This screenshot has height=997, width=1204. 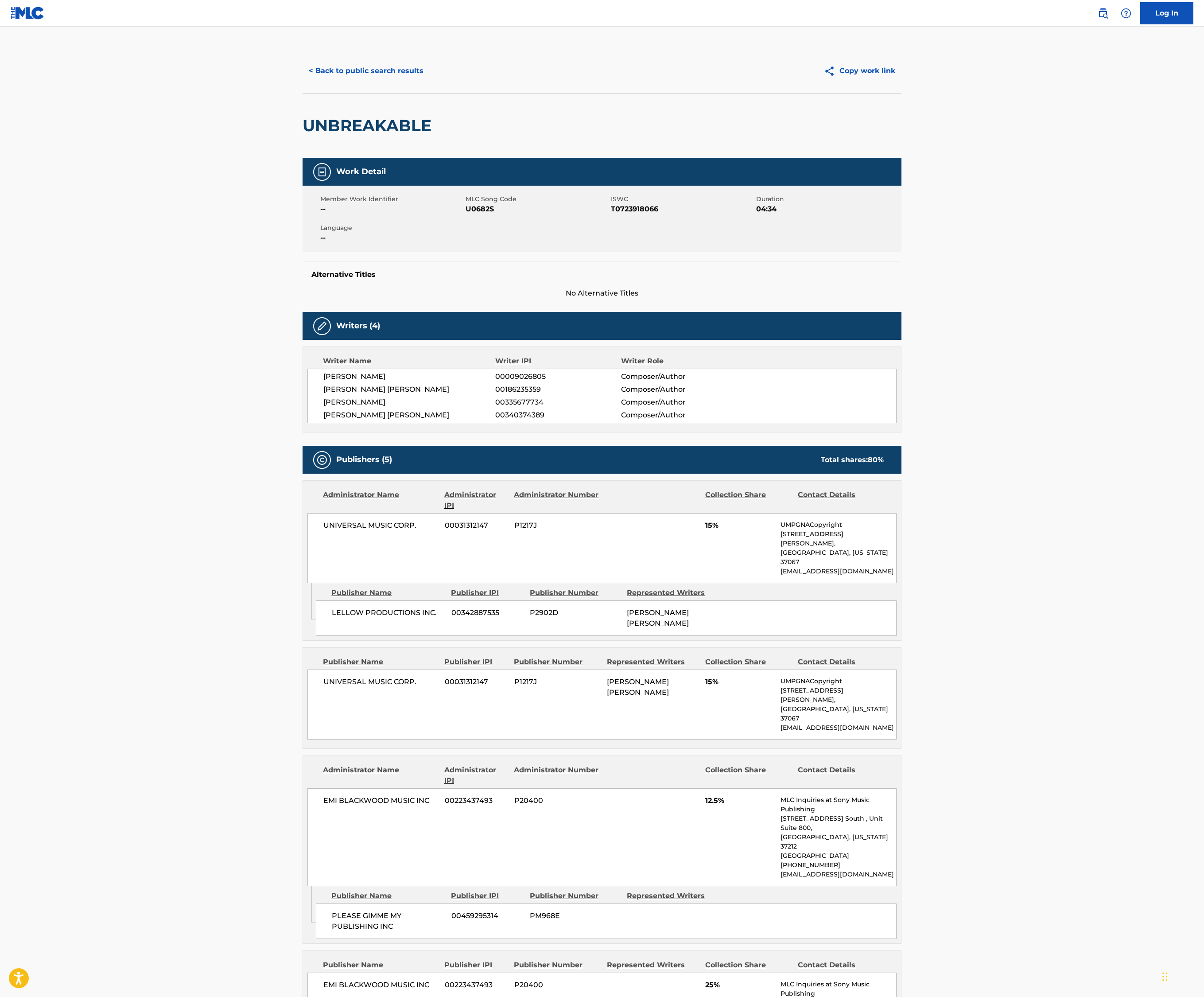 What do you see at coordinates (838, 805) in the screenshot?
I see `p: MLC Inquiries at Sony Music Publishing` at bounding box center [838, 805].